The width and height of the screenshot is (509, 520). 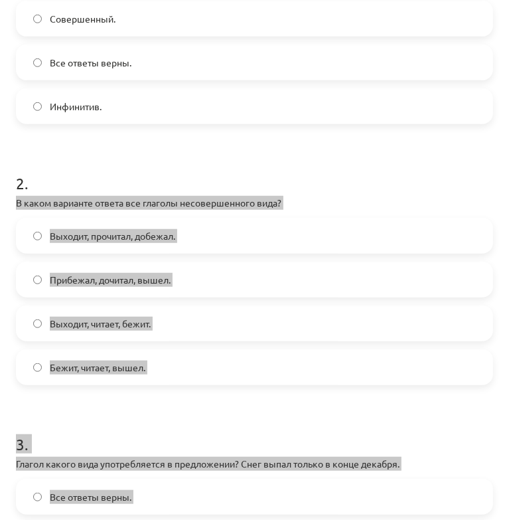 What do you see at coordinates (76, 106) in the screenshot?
I see `span: Инфинитив.` at bounding box center [76, 106].